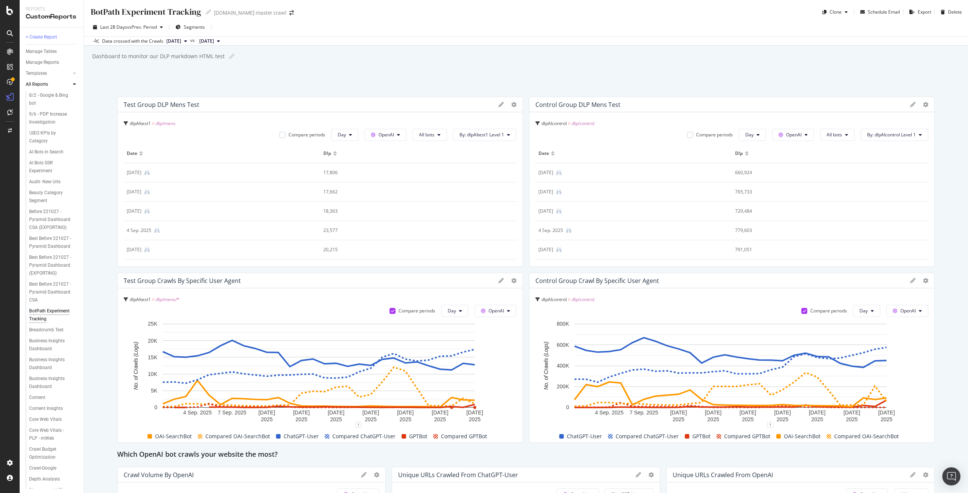 The width and height of the screenshot is (968, 493). I want to click on div: \SEO KPIs by Category, so click(50, 137).